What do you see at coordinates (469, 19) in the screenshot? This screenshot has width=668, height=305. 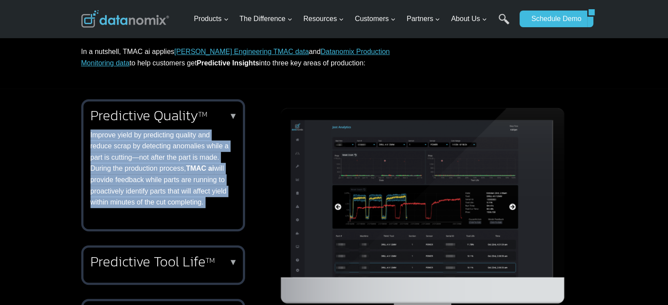 I see `span: About Us` at bounding box center [469, 19].